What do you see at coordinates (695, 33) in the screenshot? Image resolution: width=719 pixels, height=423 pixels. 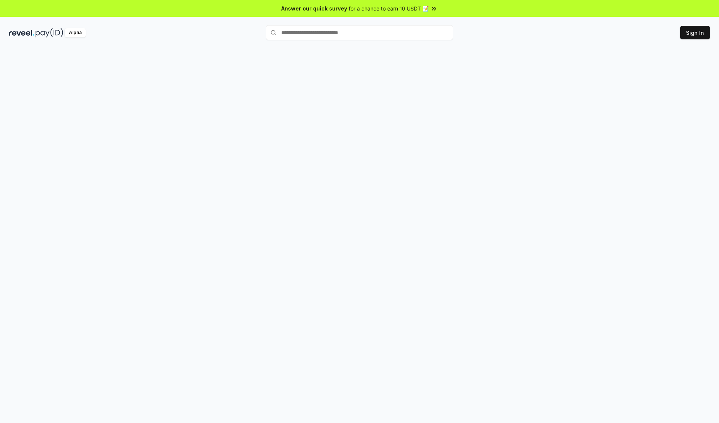 I see `button: Sign In` at bounding box center [695, 33].